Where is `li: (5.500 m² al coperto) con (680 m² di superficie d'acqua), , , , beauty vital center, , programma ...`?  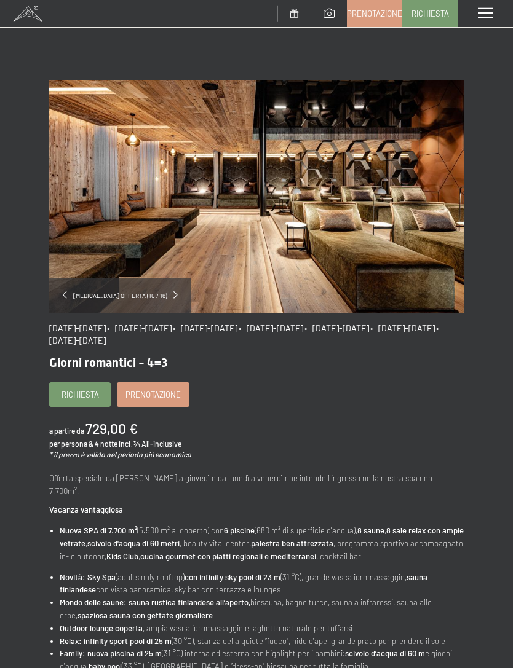 li: (5.500 m² al coperto) con (680 m² di superficie d'acqua), , , , beauty vital center, , programma ... is located at coordinates (261, 543).